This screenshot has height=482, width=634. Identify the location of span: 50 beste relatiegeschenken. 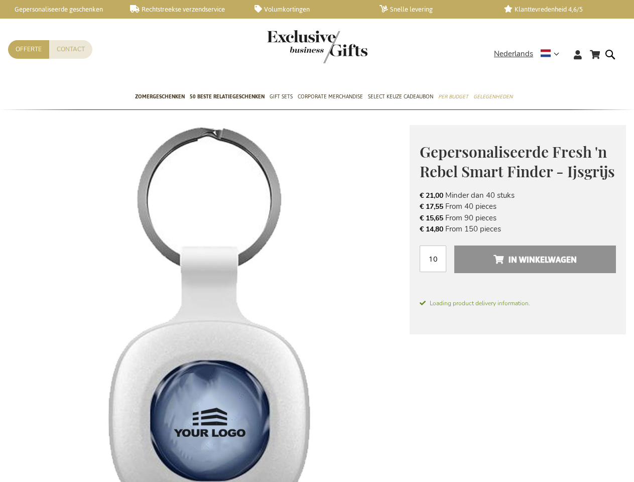
(227, 96).